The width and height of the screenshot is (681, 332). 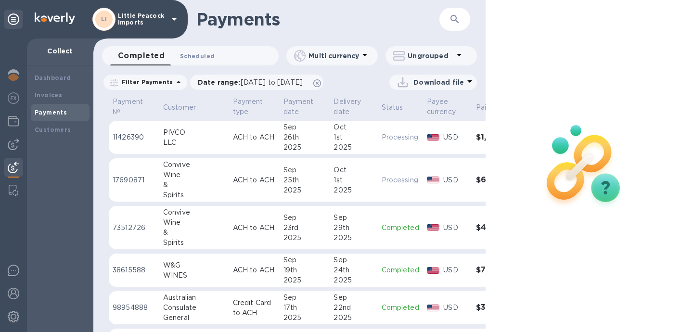 I want to click on span: Payment №, so click(x=134, y=107).